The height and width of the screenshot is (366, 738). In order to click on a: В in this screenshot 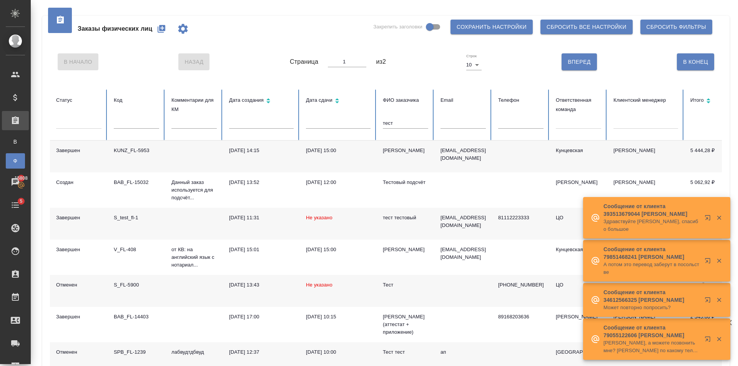, I will do `click(15, 142)`.